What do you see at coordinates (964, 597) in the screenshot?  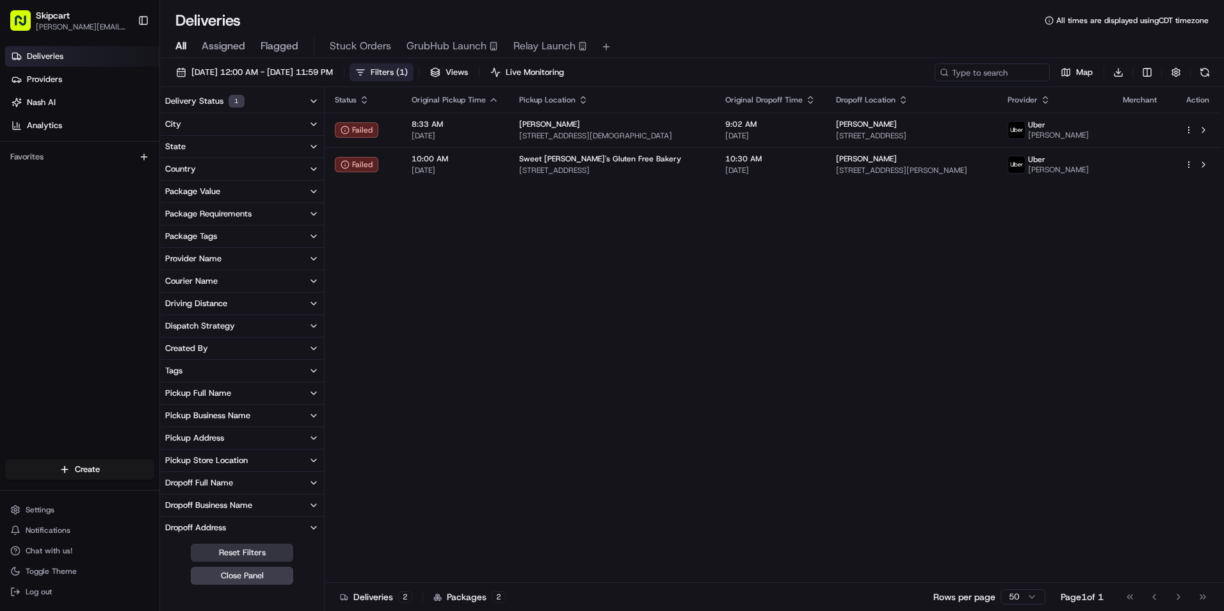 I see `p: Rows per page` at bounding box center [964, 597].